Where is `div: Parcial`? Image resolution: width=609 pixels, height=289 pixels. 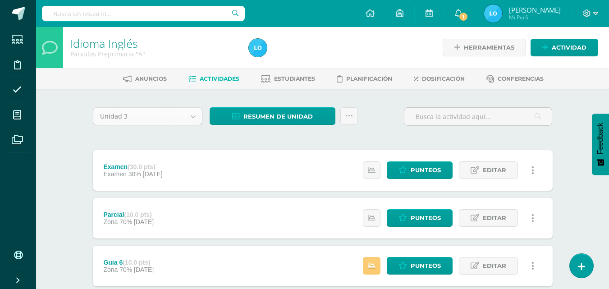 div: Parcial is located at coordinates (128, 215).